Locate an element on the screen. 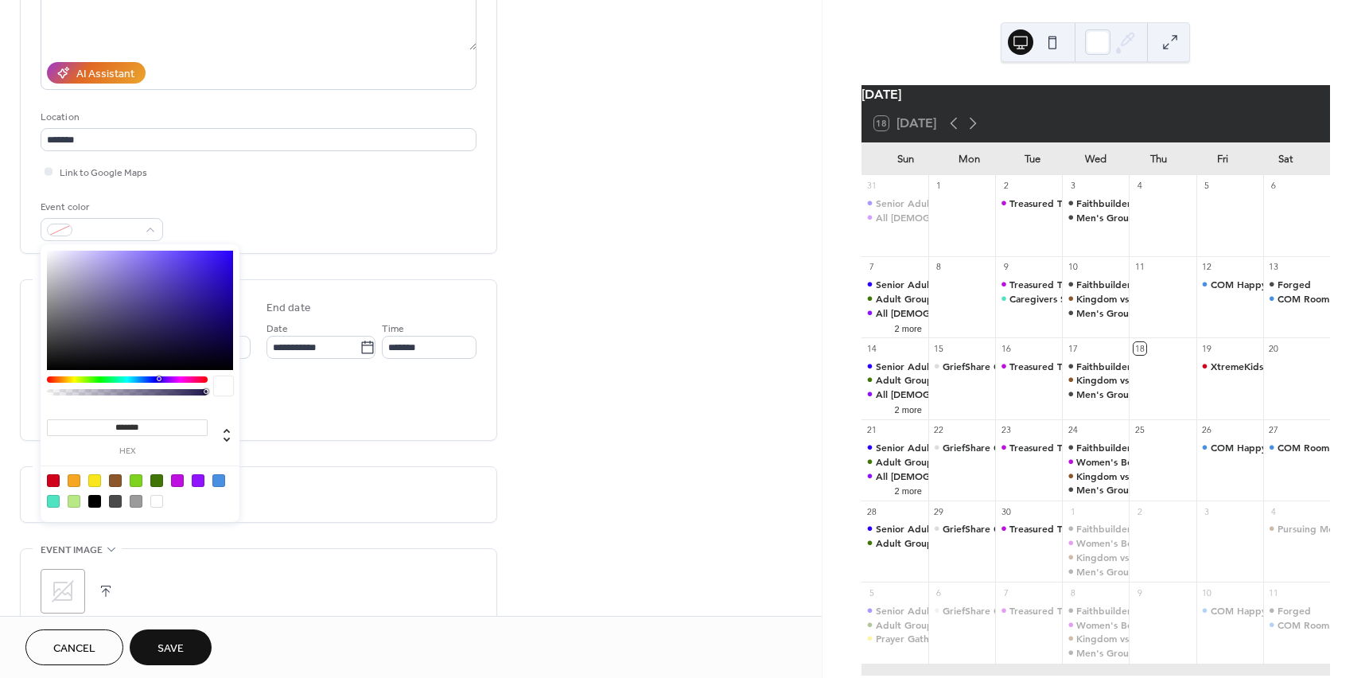 The height and width of the screenshot is (678, 1369). div: COM Happy Hour at Linden Grove is located at coordinates (1230, 447).